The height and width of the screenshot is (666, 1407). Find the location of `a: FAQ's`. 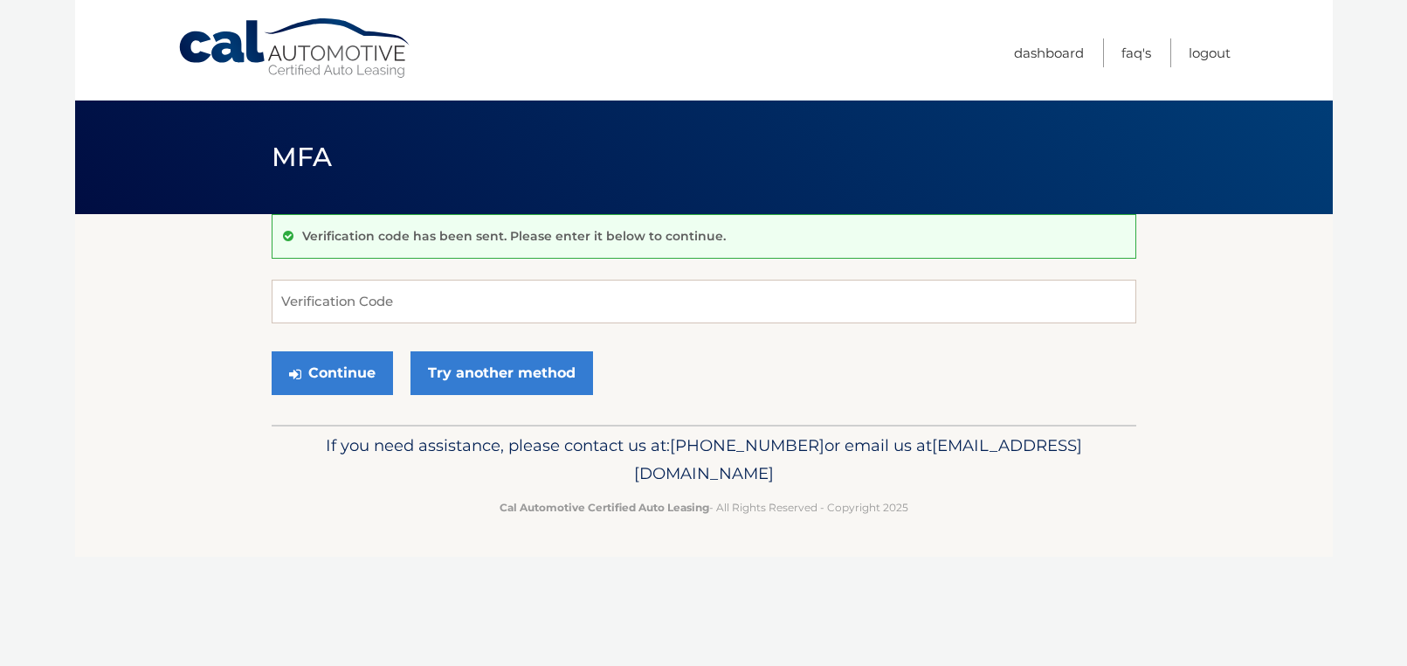

a: FAQ's is located at coordinates (1137, 52).